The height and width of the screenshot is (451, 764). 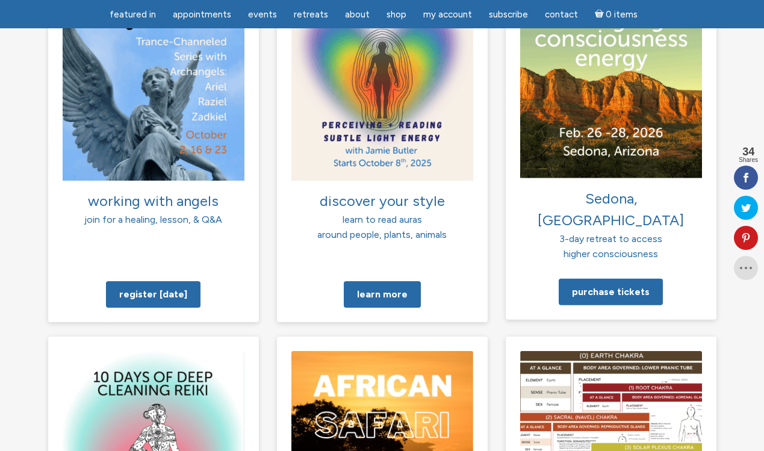 I want to click on a: Appointments, so click(x=202, y=14).